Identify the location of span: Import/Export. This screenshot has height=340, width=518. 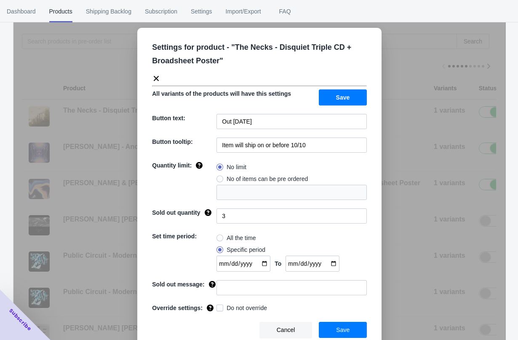
(244, 11).